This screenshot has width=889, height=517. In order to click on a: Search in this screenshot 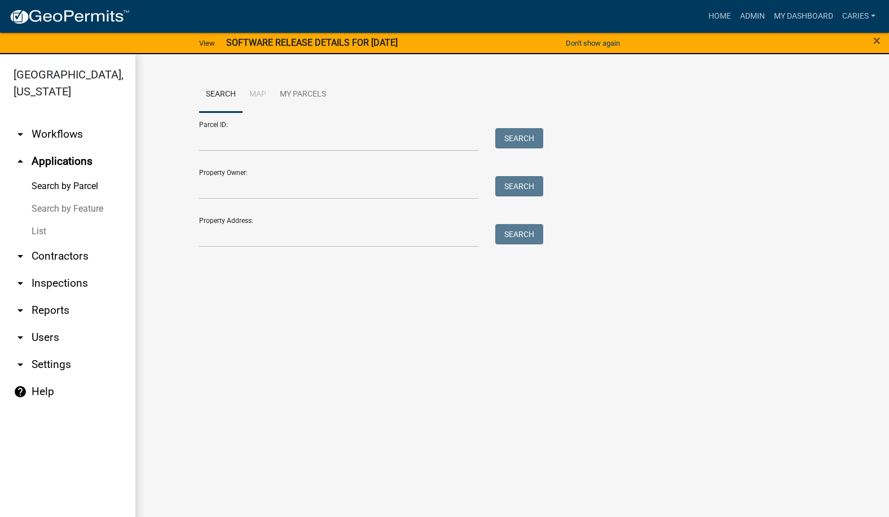, I will do `click(221, 95)`.